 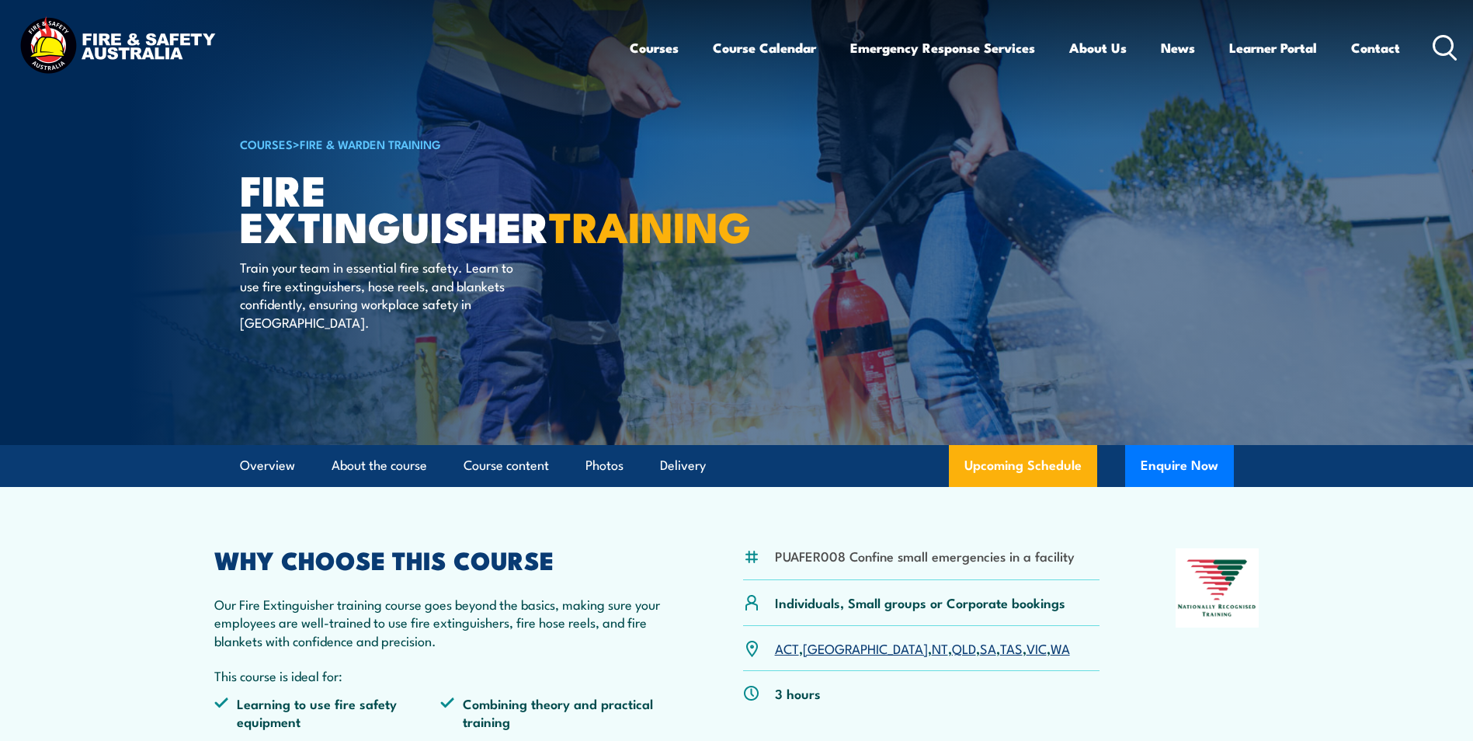 I want to click on a: Course Calendar, so click(x=764, y=47).